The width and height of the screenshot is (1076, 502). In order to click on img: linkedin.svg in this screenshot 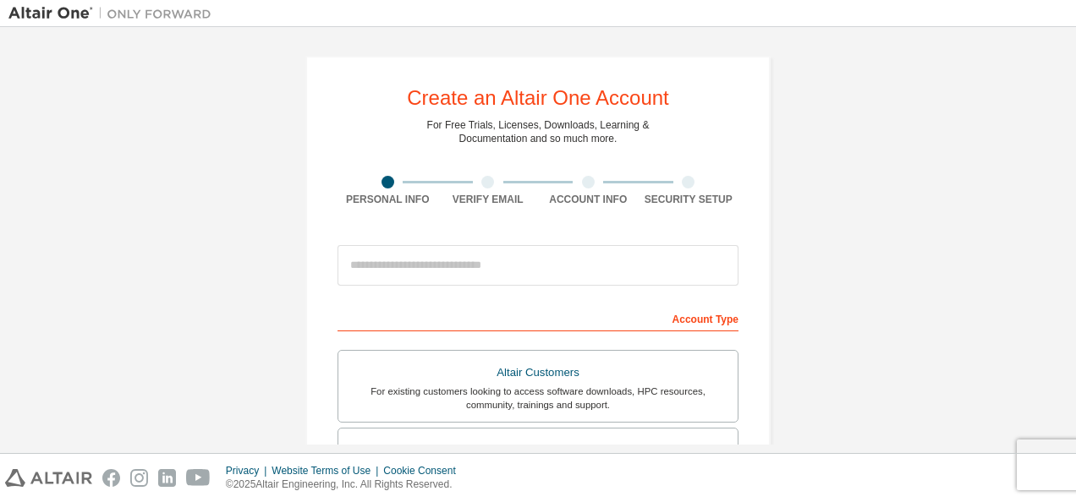, I will do `click(167, 478)`.